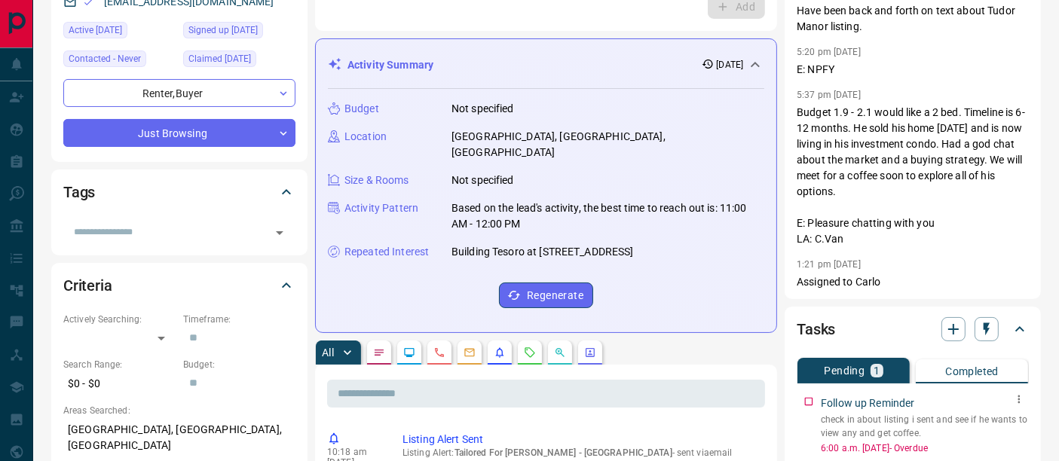 This screenshot has height=461, width=1059. I want to click on svg: Emails, so click(470, 353).